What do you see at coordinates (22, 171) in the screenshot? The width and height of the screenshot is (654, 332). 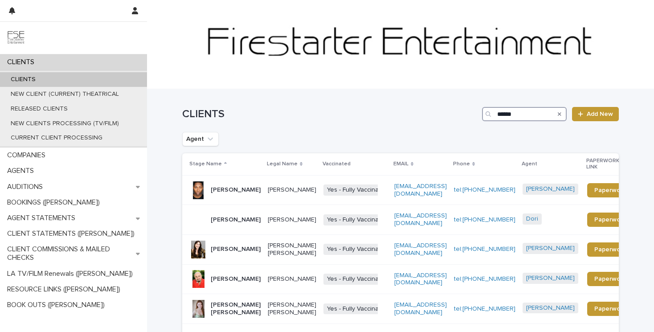 I see `p: AGENTS` at bounding box center [22, 171].